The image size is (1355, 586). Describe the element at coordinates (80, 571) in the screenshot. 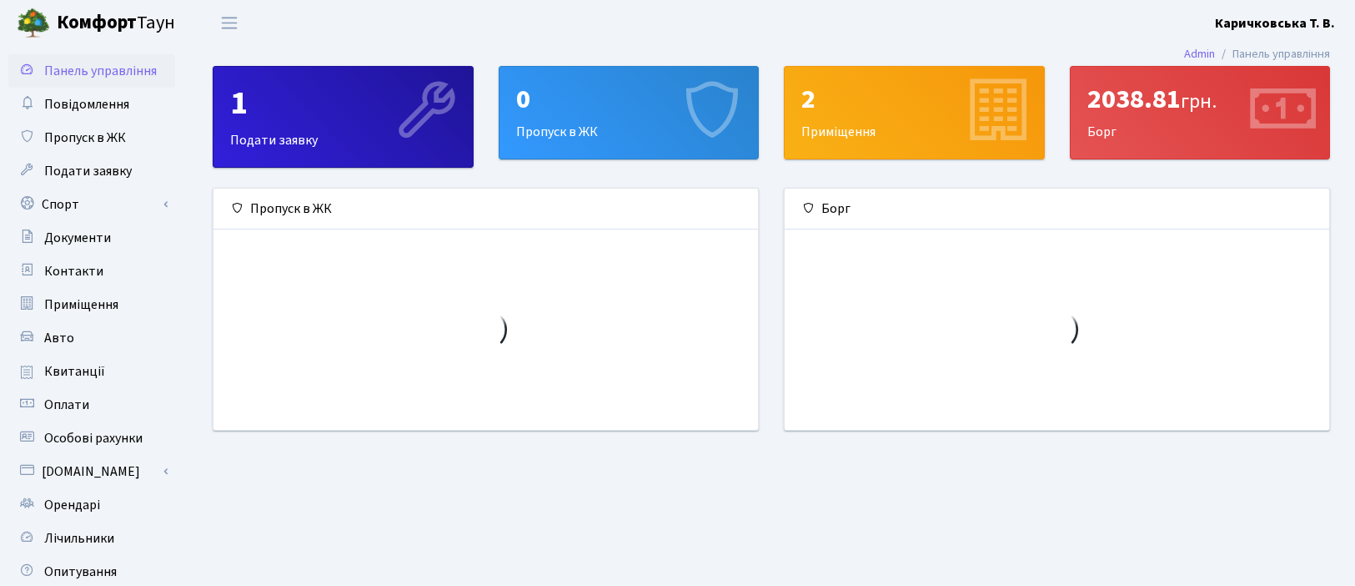

I see `span: Опитування` at that location.